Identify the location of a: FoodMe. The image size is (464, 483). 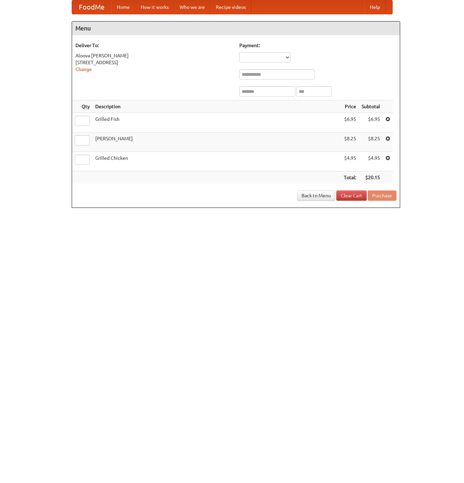
(91, 7).